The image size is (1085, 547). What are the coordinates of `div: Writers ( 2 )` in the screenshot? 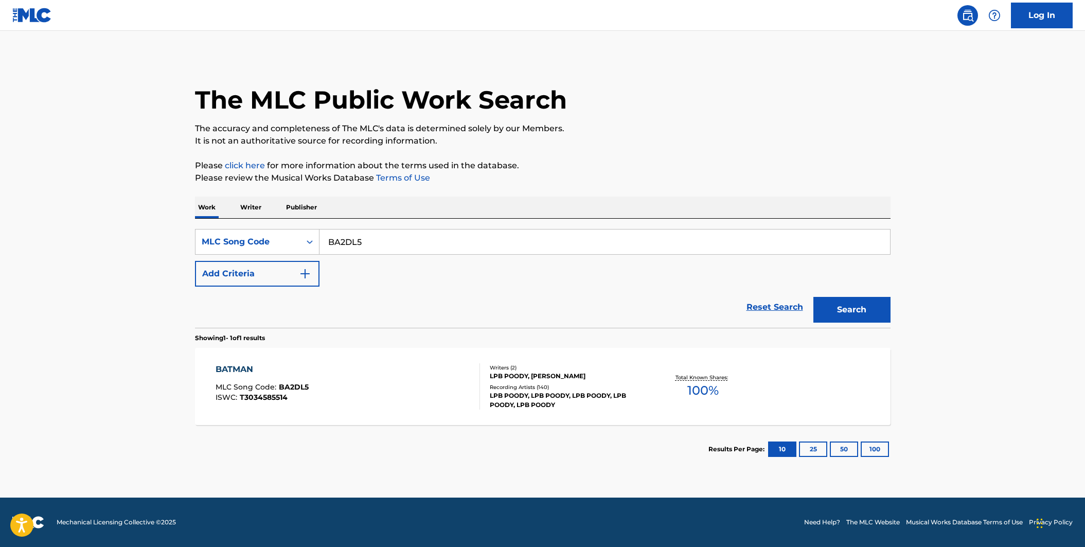 It's located at (567, 367).